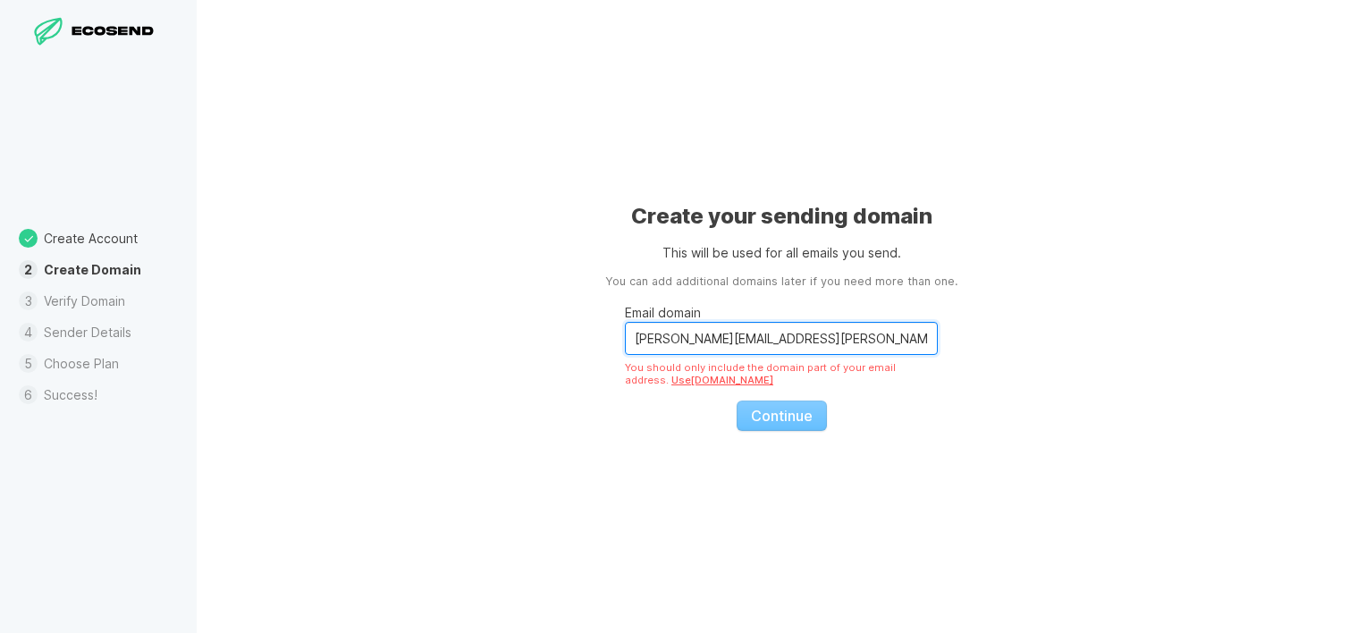 The image size is (1366, 633). What do you see at coordinates (781, 282) in the screenshot?
I see `aside: You can add additional domains later if you need more than one.` at bounding box center [781, 282].